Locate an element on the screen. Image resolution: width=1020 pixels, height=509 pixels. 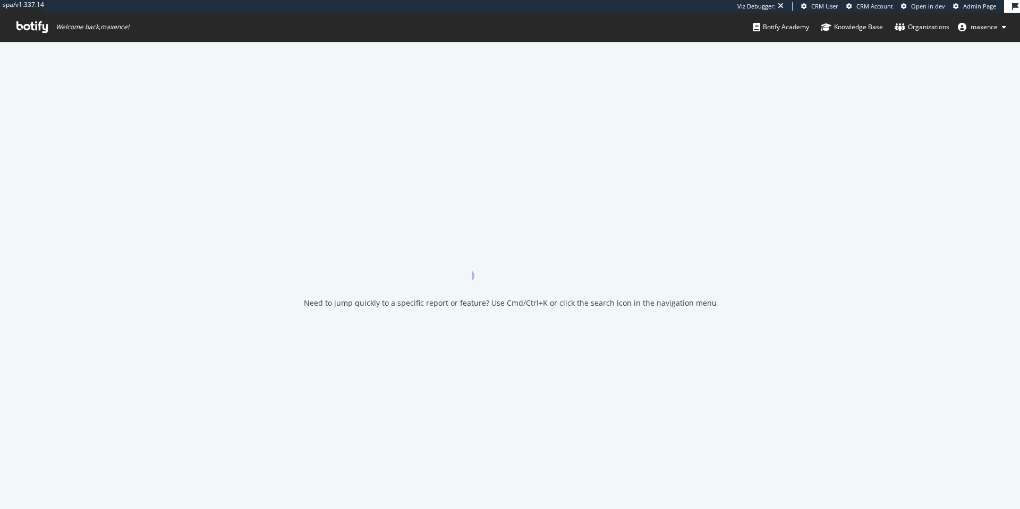
div: Knowledge Base is located at coordinates (851, 27).